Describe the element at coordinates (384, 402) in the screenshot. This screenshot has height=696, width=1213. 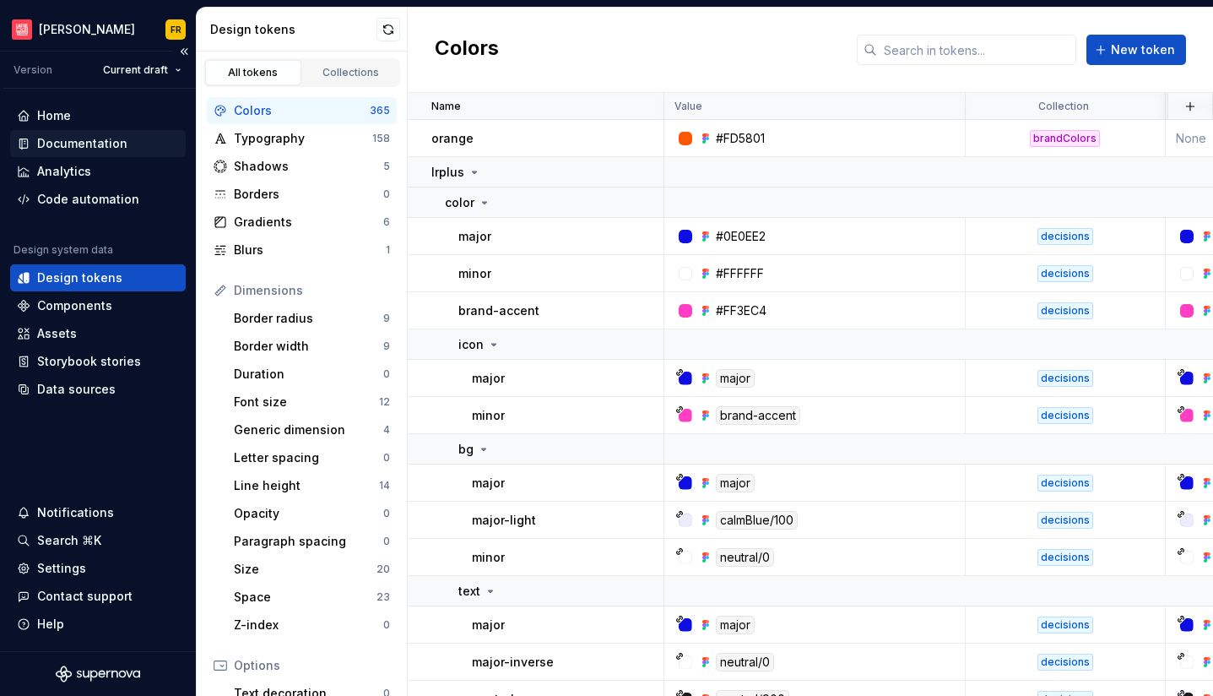
I see `div: 12` at that location.